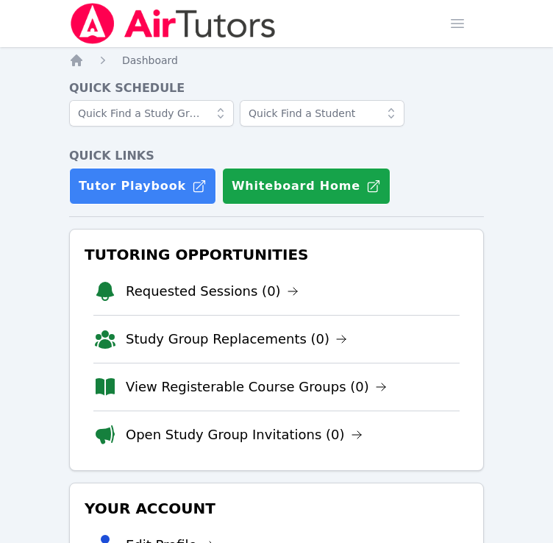 The image size is (553, 543). I want to click on input: Quick Find a Student, so click(322, 113).